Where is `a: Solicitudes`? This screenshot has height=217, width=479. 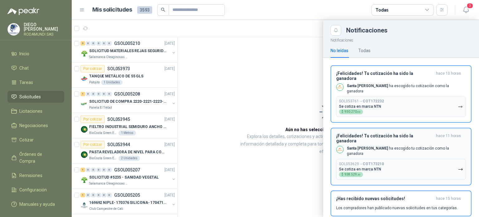 a: Solicitudes is located at coordinates (36, 97).